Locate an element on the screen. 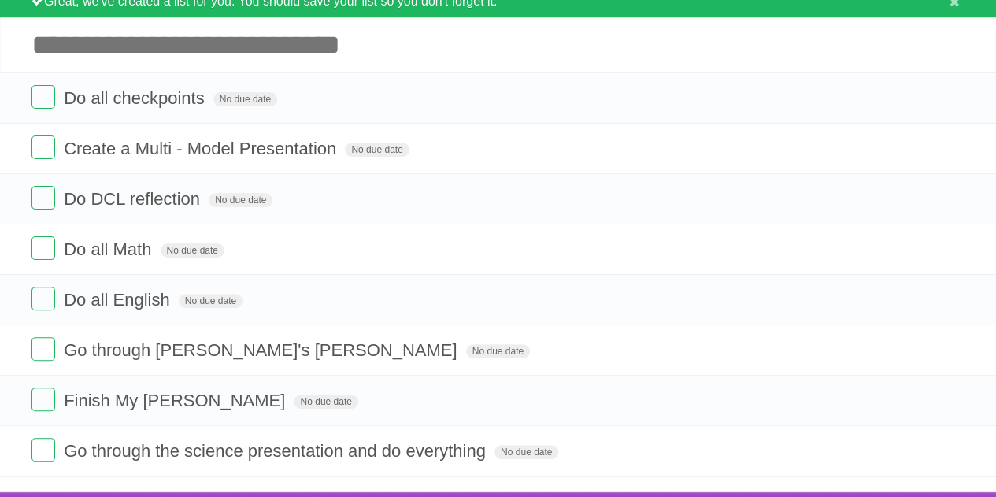  span: Go through the science presentation and do everything is located at coordinates (276, 451).